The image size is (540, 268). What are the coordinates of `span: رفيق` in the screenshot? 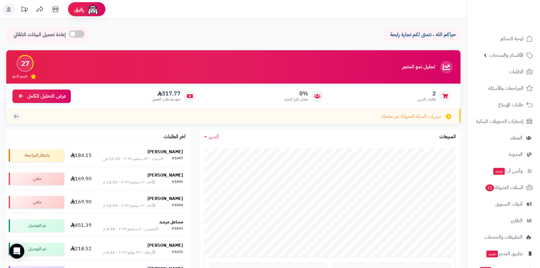 It's located at (79, 9).